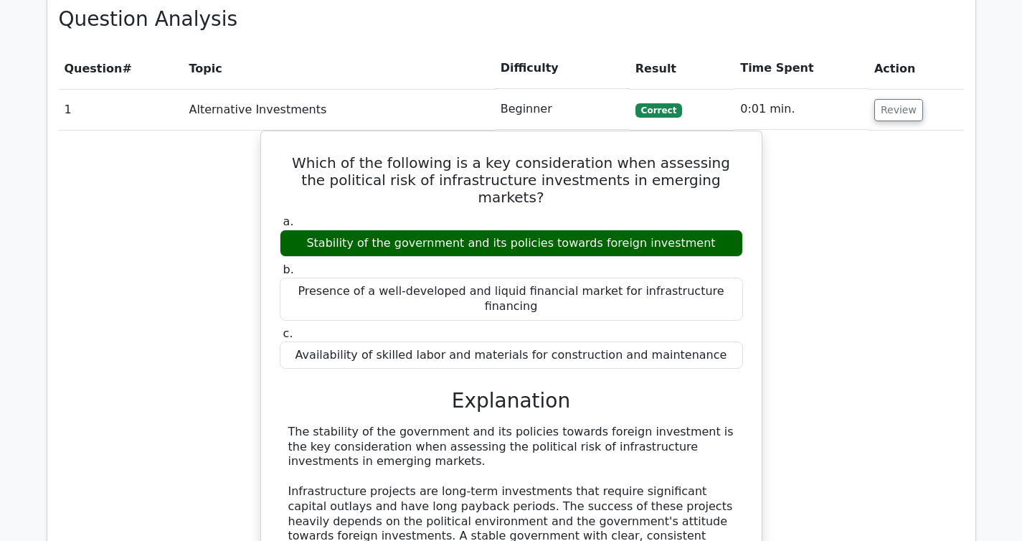  What do you see at coordinates (801, 109) in the screenshot?
I see `td: 0:01 min.` at bounding box center [801, 109].